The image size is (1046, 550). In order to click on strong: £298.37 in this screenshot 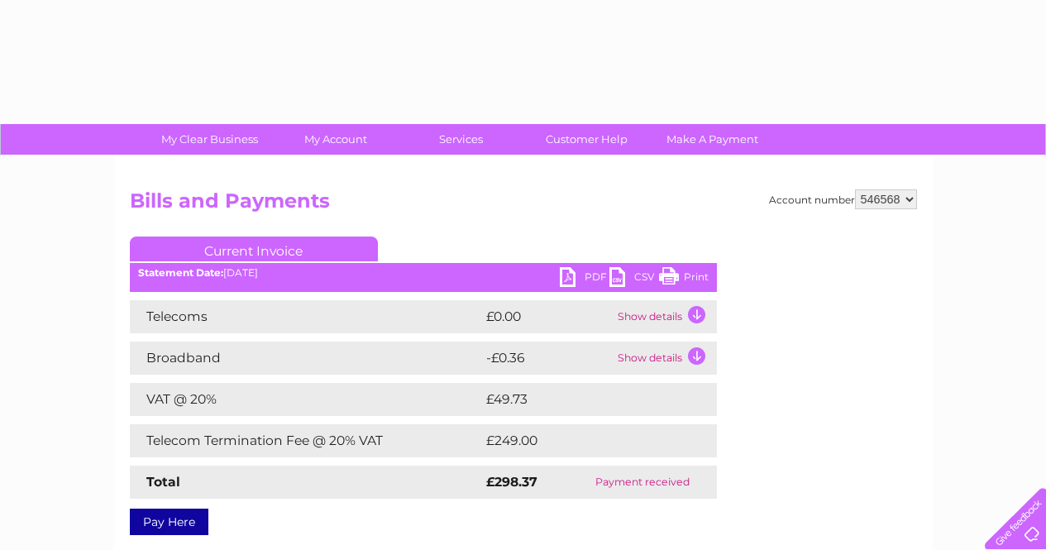, I will do `click(512, 481)`.